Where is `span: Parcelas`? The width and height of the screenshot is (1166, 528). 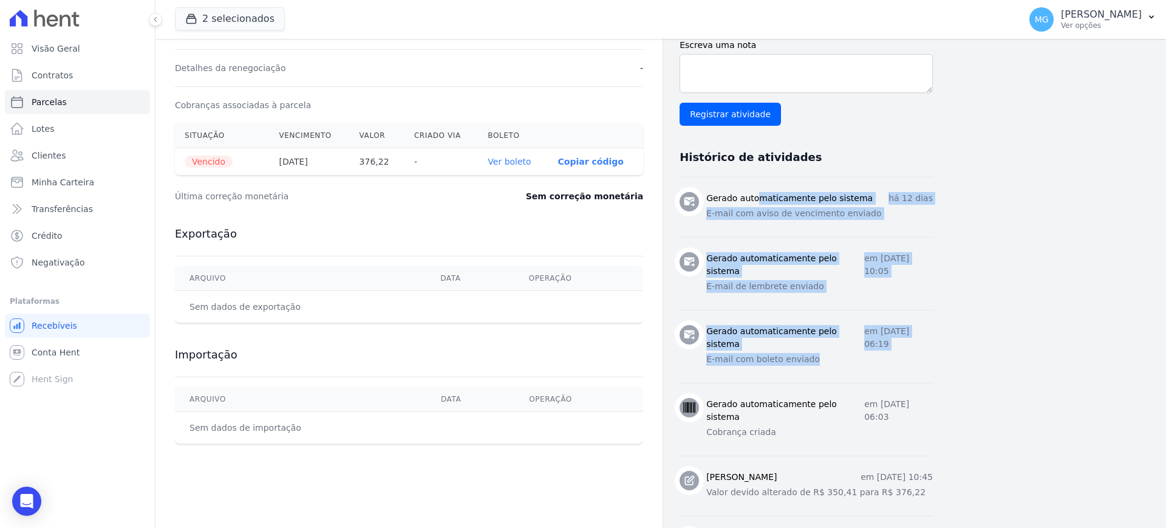
span: Parcelas is located at coordinates (49, 102).